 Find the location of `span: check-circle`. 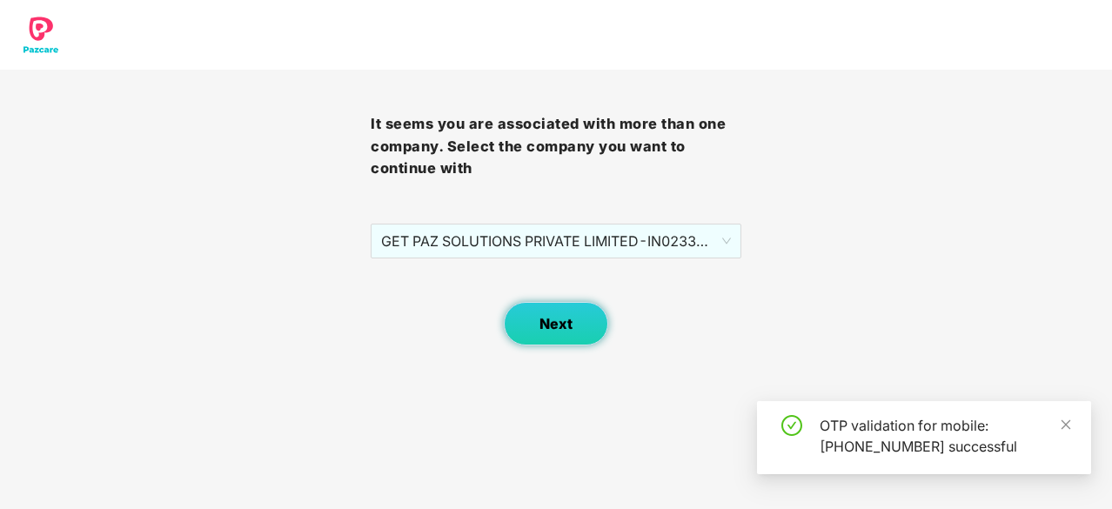

span: check-circle is located at coordinates (792, 425).